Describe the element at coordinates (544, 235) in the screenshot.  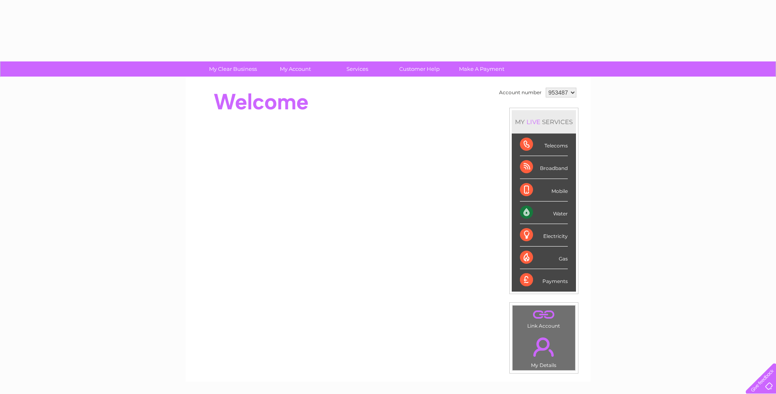
I see `div: Electricity` at that location.